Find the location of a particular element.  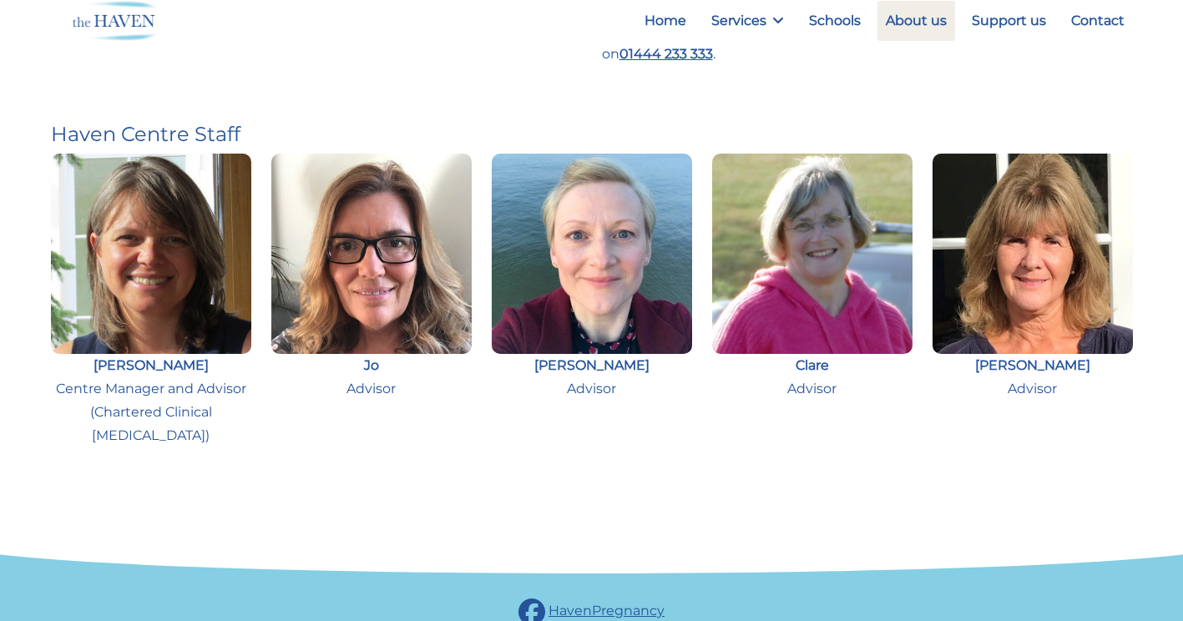

strong: Clare is located at coordinates (812, 365).